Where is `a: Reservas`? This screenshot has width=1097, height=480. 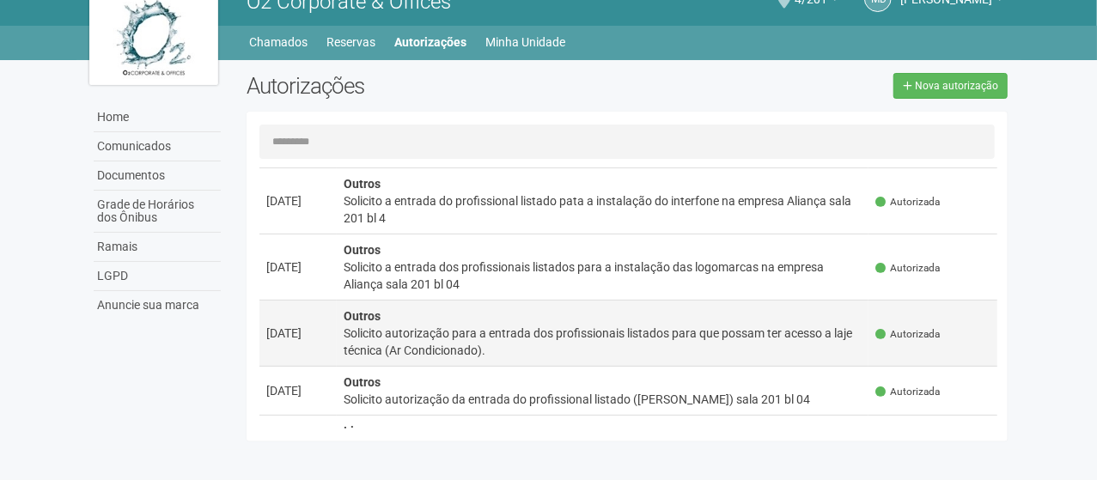
a: Reservas is located at coordinates (351, 42).